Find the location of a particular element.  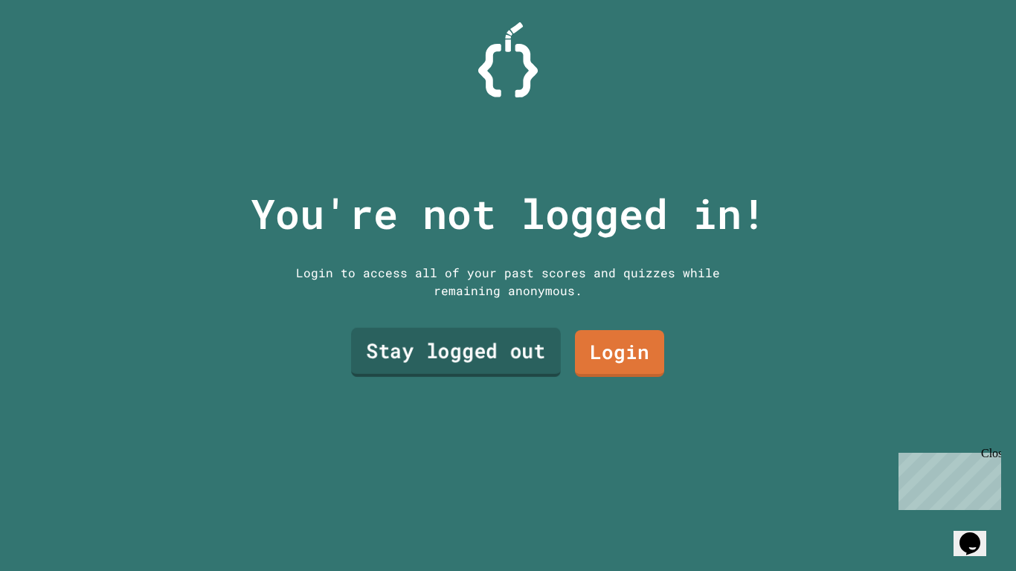

a: Login is located at coordinates (620, 353).